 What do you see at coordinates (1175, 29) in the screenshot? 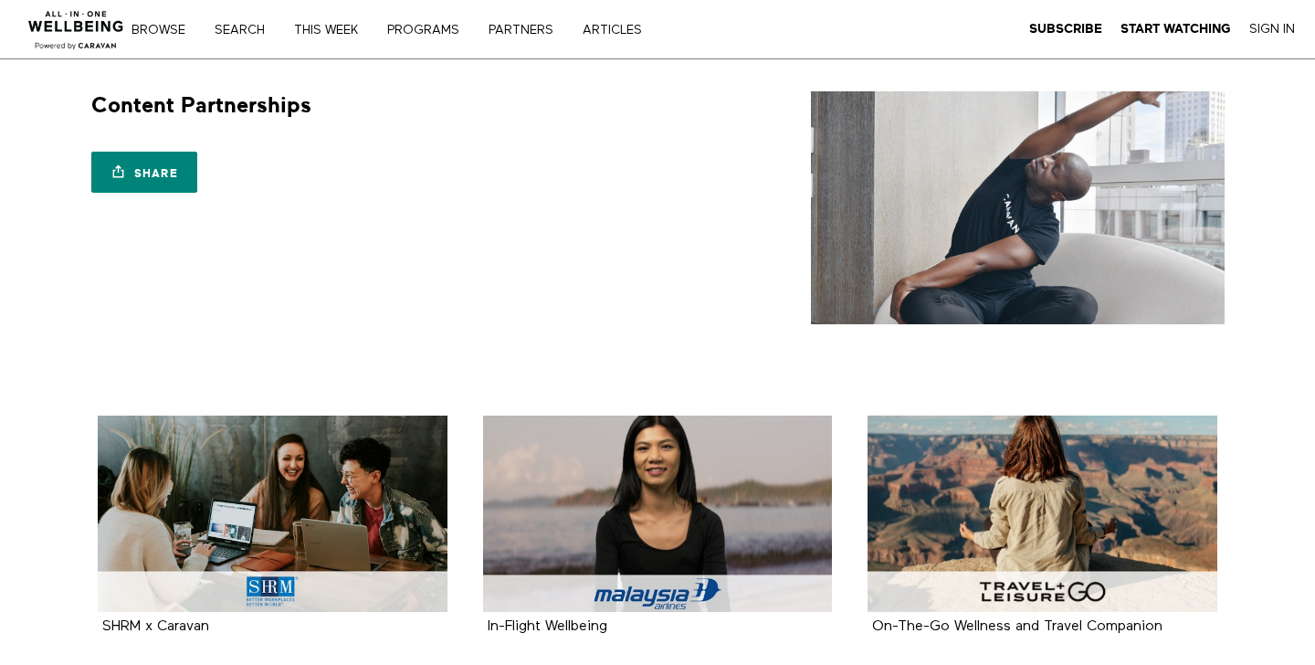
I see `a: Start Watching` at bounding box center [1175, 29].